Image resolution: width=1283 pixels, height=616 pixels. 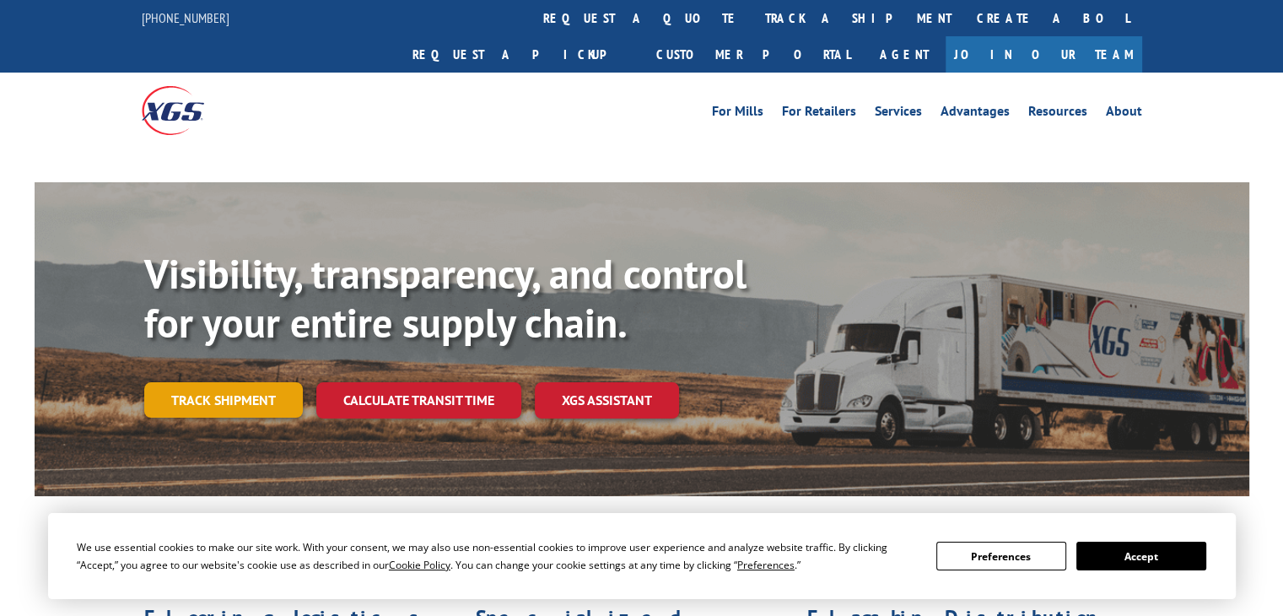 What do you see at coordinates (419, 564) in the screenshot?
I see `span: Cookie Policy` at bounding box center [419, 564].